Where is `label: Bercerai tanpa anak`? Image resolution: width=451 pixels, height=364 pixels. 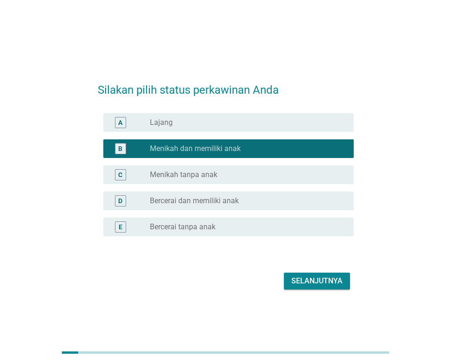 label: Bercerai tanpa anak is located at coordinates (183, 227).